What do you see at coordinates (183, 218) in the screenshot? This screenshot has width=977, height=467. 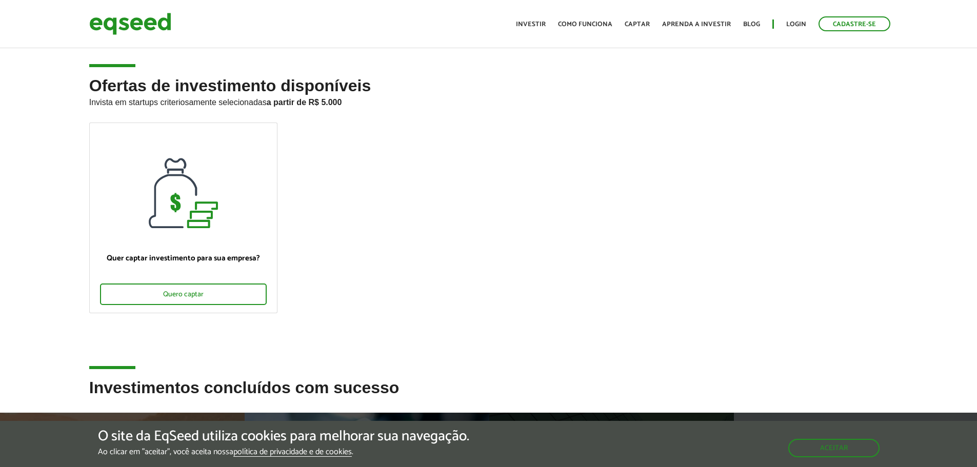 I see `a: Quer captar investimento para sua empresa? Quero captar` at bounding box center [183, 218].